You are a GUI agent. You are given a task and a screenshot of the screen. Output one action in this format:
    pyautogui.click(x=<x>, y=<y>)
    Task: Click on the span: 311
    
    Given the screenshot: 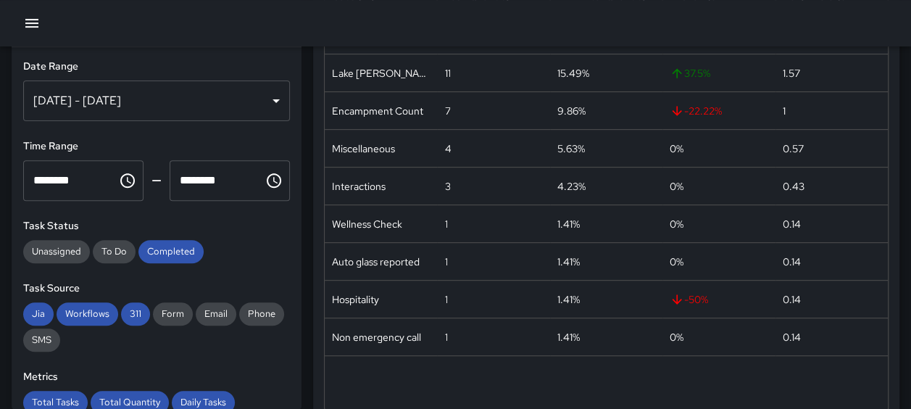 What is the action you would take?
    pyautogui.click(x=135, y=313)
    